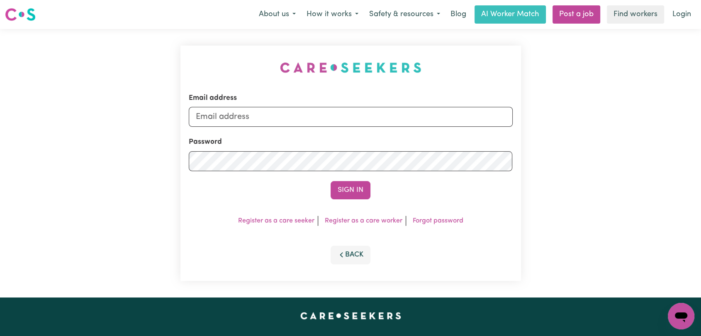  I want to click on a: Login, so click(682, 15).